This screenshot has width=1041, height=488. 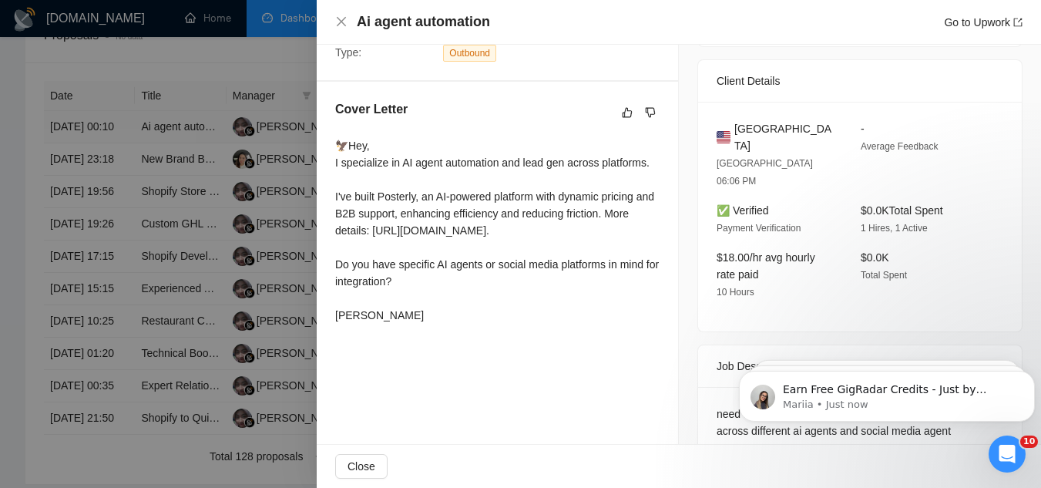 What do you see at coordinates (1029, 441) in the screenshot?
I see `span: 10` at bounding box center [1029, 441].